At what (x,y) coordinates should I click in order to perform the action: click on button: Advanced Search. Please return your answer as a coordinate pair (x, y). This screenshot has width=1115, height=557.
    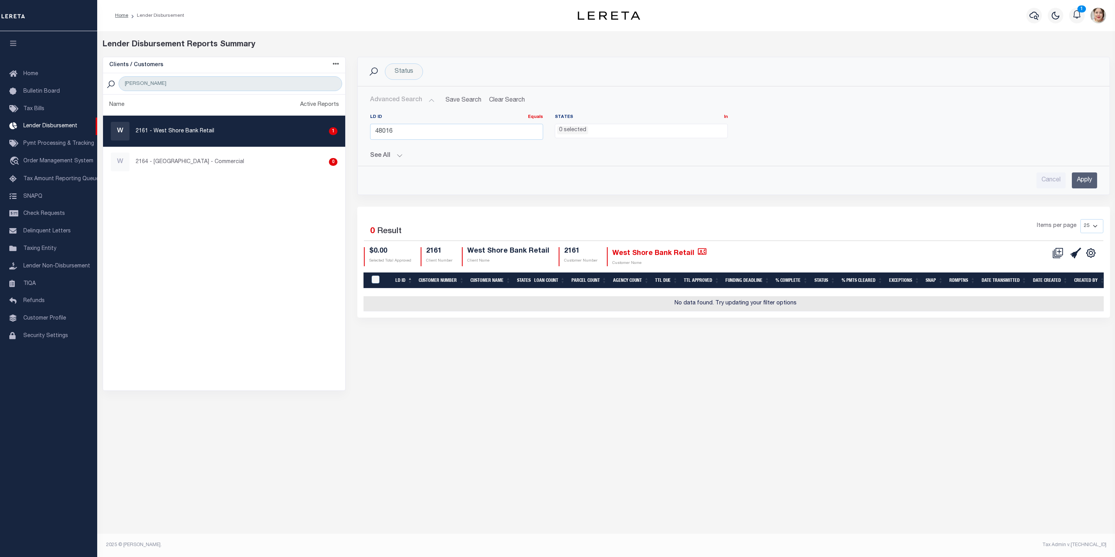
    Looking at the image, I should click on (403, 100).